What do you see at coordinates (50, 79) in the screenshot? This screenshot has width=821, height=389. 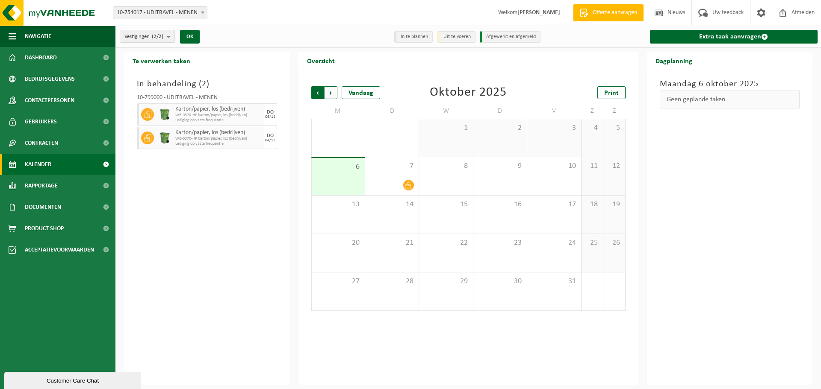 I see `span: Bedrijfsgegevens` at bounding box center [50, 79].